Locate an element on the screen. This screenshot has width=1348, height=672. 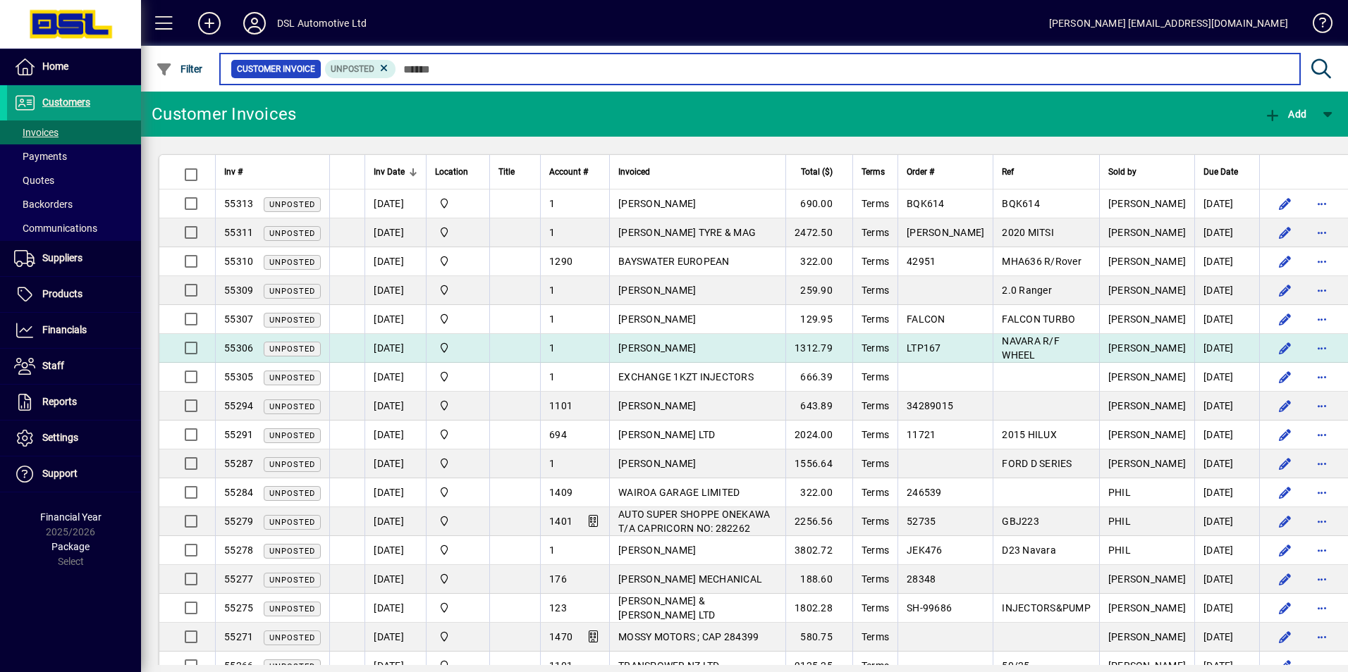
a: Invoices is located at coordinates (74, 133).